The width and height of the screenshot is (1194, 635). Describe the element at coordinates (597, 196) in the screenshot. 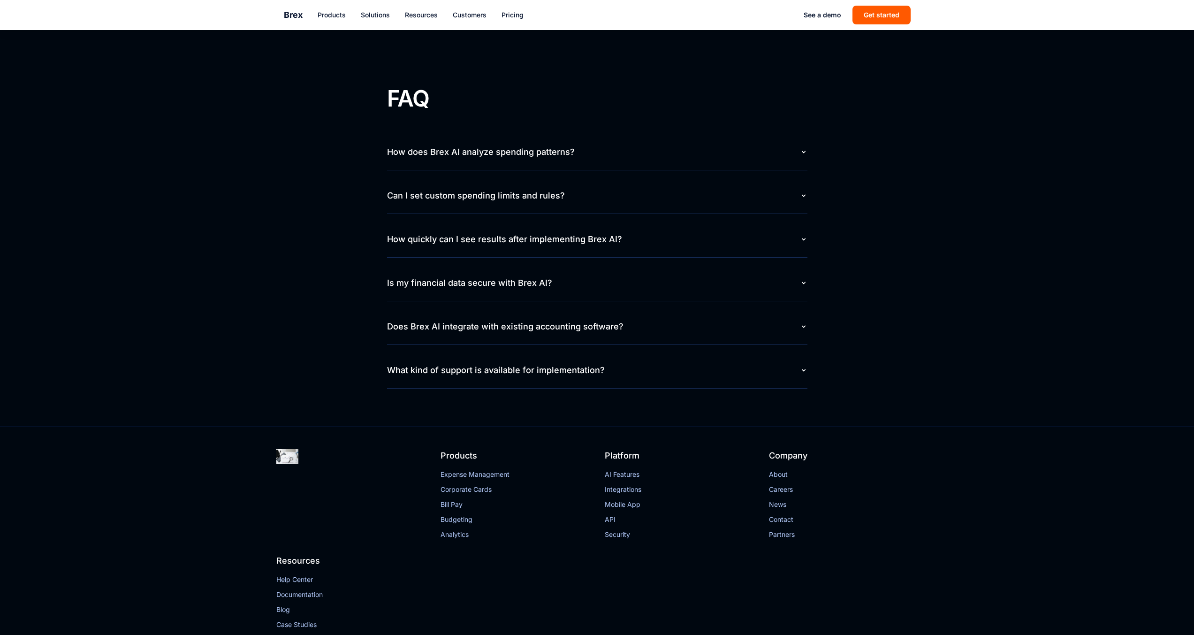

I see `button: Can I set custom spending limits and rules?` at that location.